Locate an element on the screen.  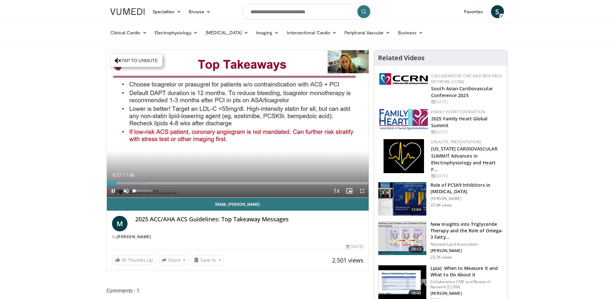
button: Tap to unmute is located at coordinates (137, 61).